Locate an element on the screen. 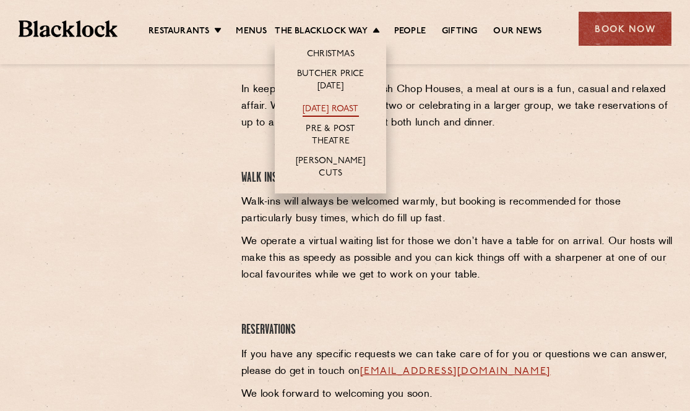 The height and width of the screenshot is (411, 690). a: The Blacklock Way is located at coordinates (320, 32).